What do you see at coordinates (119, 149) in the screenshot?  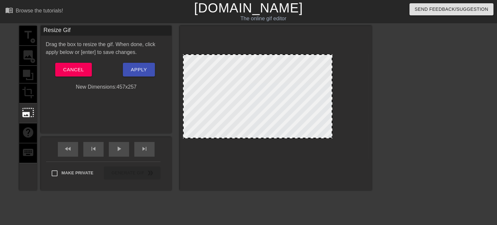 I see `span: play_arrow` at bounding box center [119, 149].